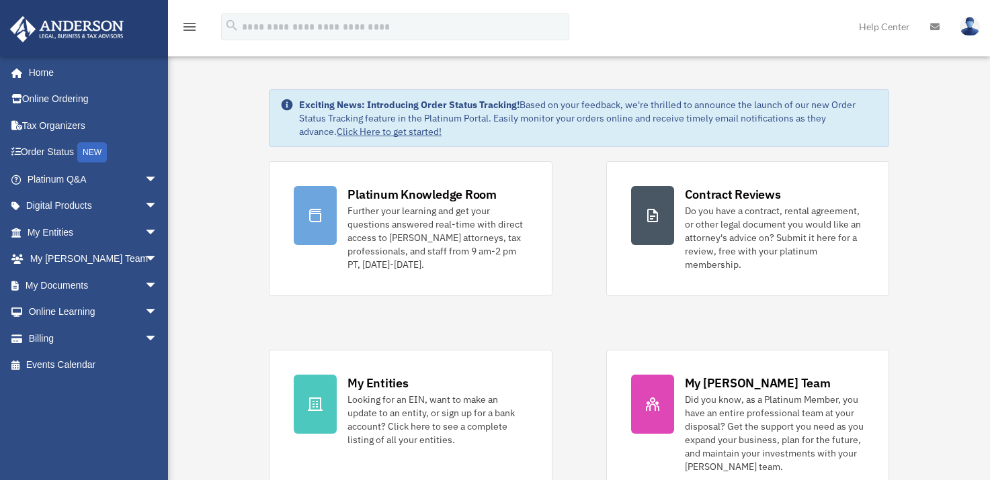 The image size is (990, 480). I want to click on a: menu, so click(189, 29).